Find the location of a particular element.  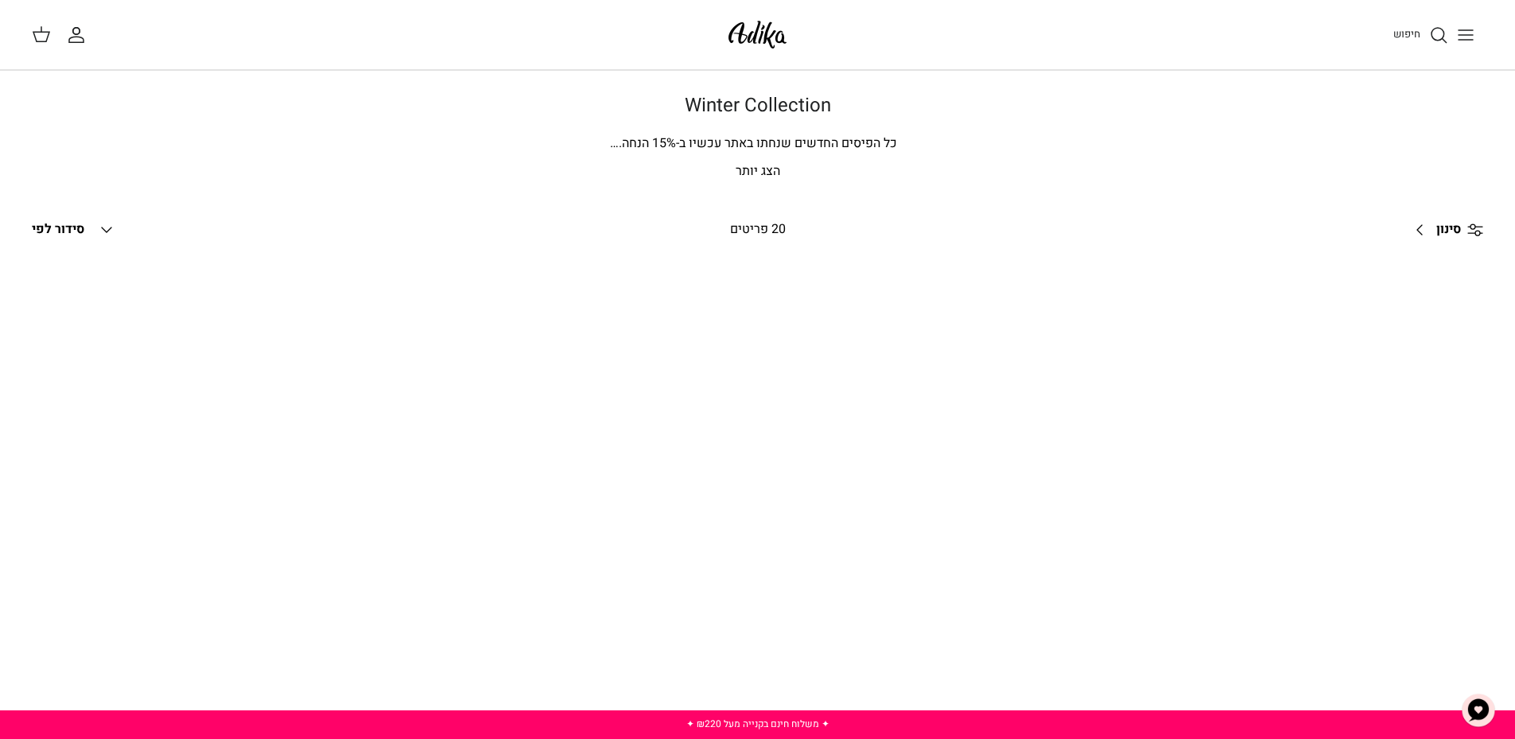

span: חיפוש is located at coordinates (1407, 33).